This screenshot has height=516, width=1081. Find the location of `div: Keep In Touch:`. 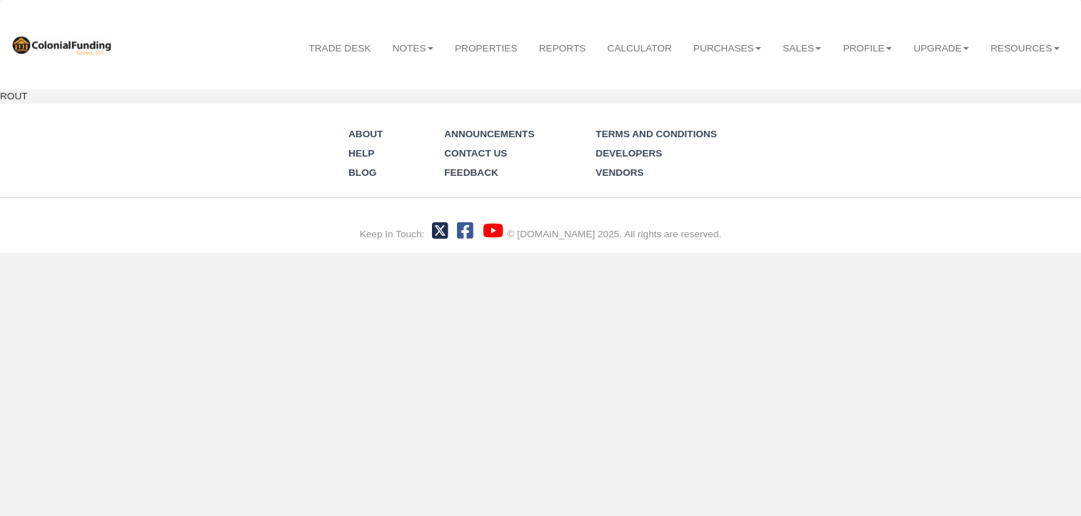

div: Keep In Touch: is located at coordinates (392, 234).